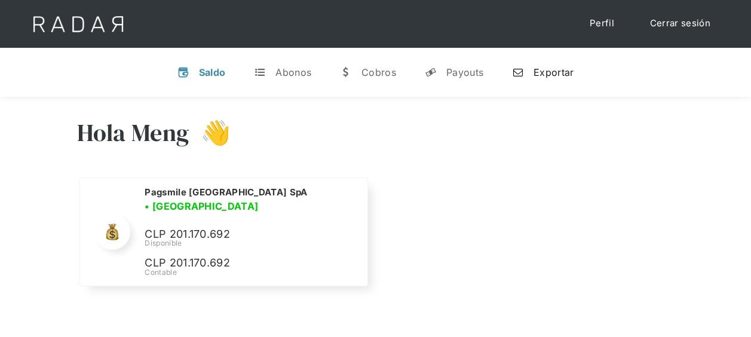 The width and height of the screenshot is (751, 337). Describe the element at coordinates (602, 23) in the screenshot. I see `a: Perfil` at that location.